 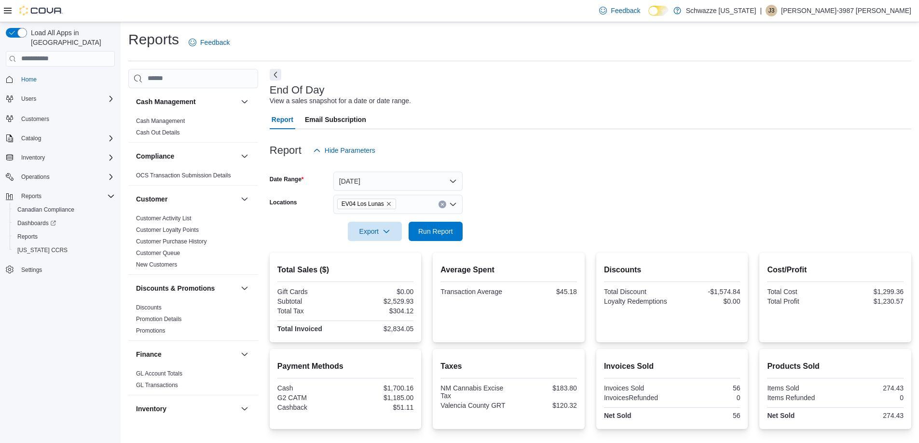 What do you see at coordinates (771, 11) in the screenshot?
I see `span: J3` at bounding box center [771, 11].